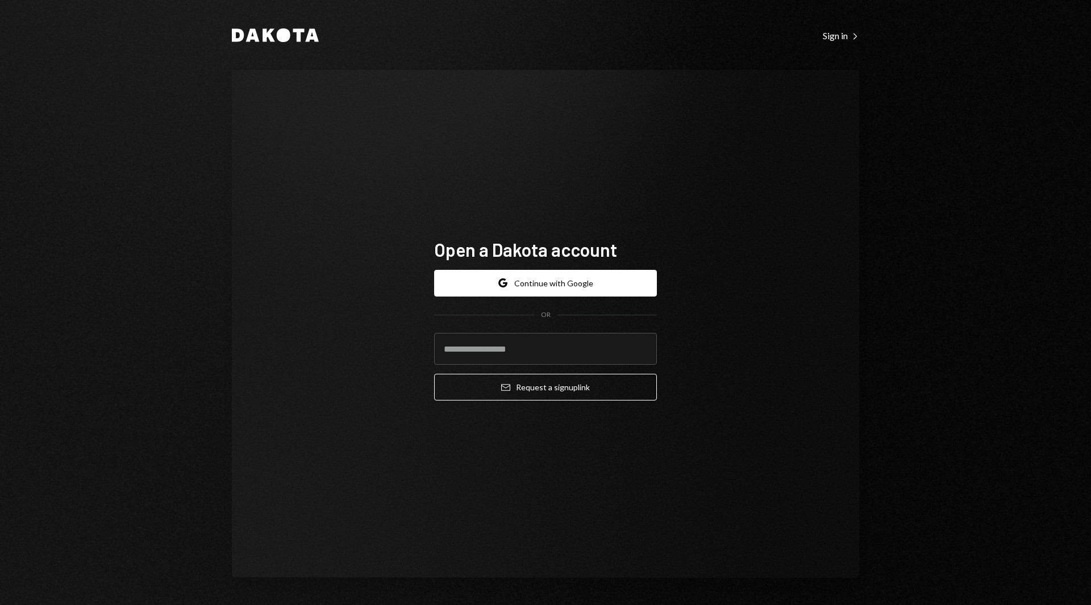 This screenshot has width=1091, height=605. What do you see at coordinates (545, 315) in the screenshot?
I see `div: OR` at bounding box center [545, 315].